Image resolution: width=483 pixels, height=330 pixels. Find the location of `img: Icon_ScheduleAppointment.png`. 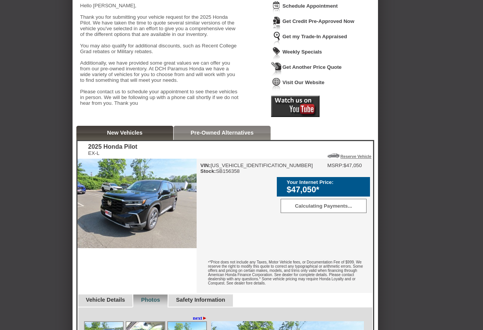

img: Icon_ScheduleAppointment.png is located at coordinates (277, 8).